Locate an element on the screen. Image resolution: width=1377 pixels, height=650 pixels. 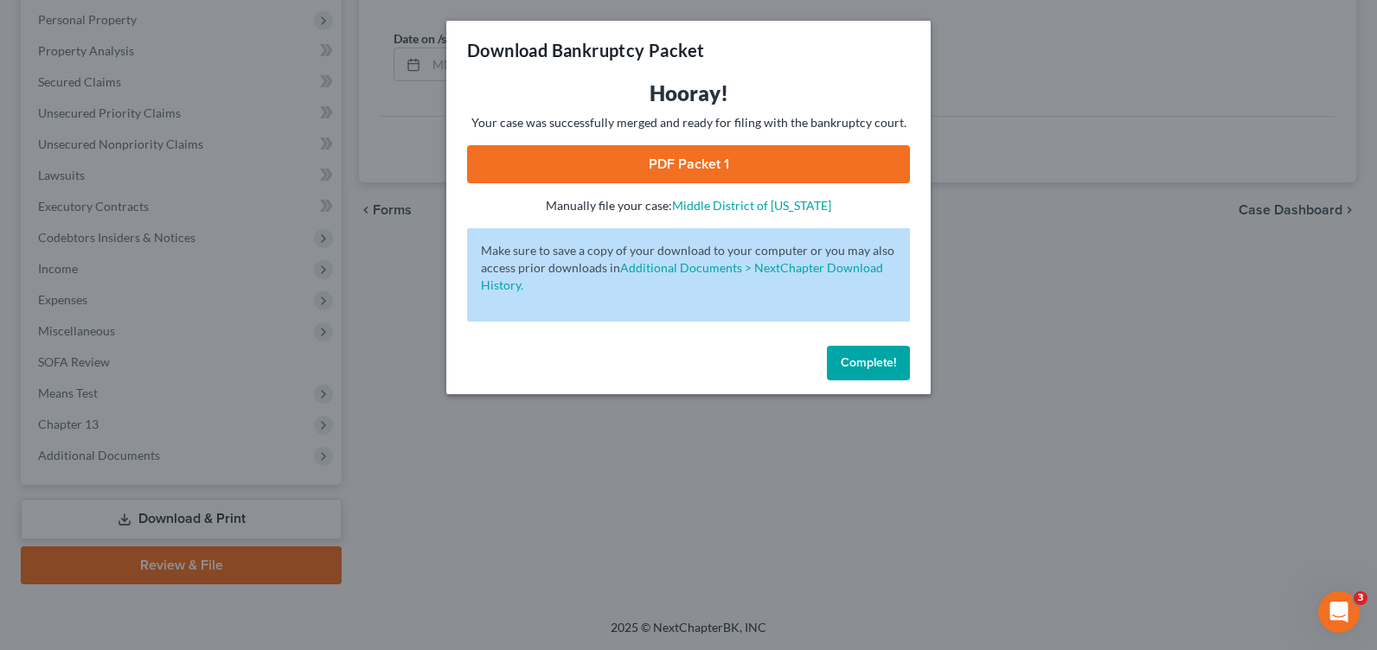
a: PDF Packet 1 is located at coordinates (688, 164).